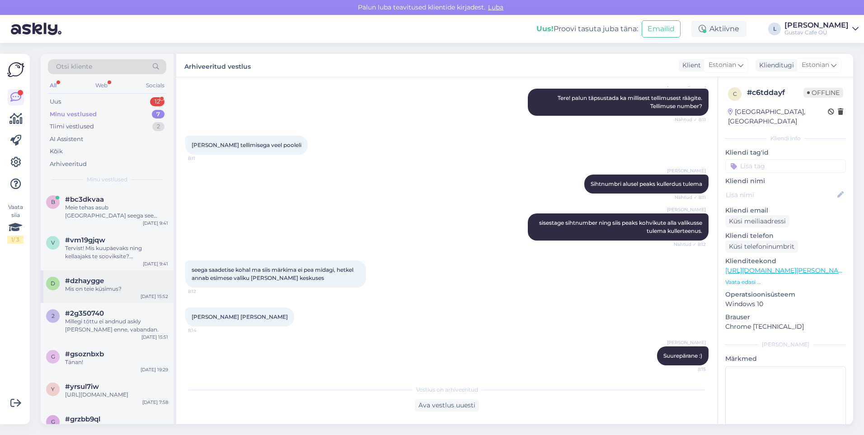 This screenshot has width=864, height=435. What do you see at coordinates (785, 181) in the screenshot?
I see `p: Kliendi nimi` at bounding box center [785, 181].